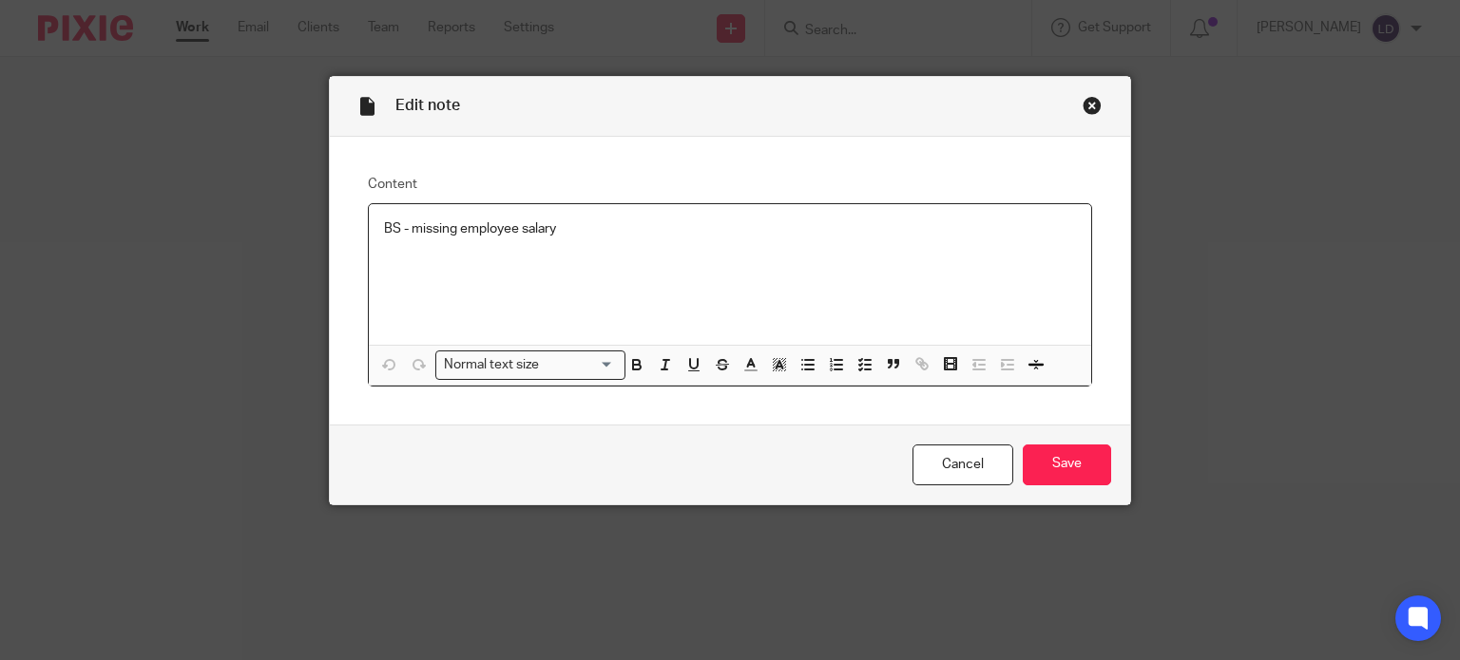  I want to click on label: Content, so click(730, 184).